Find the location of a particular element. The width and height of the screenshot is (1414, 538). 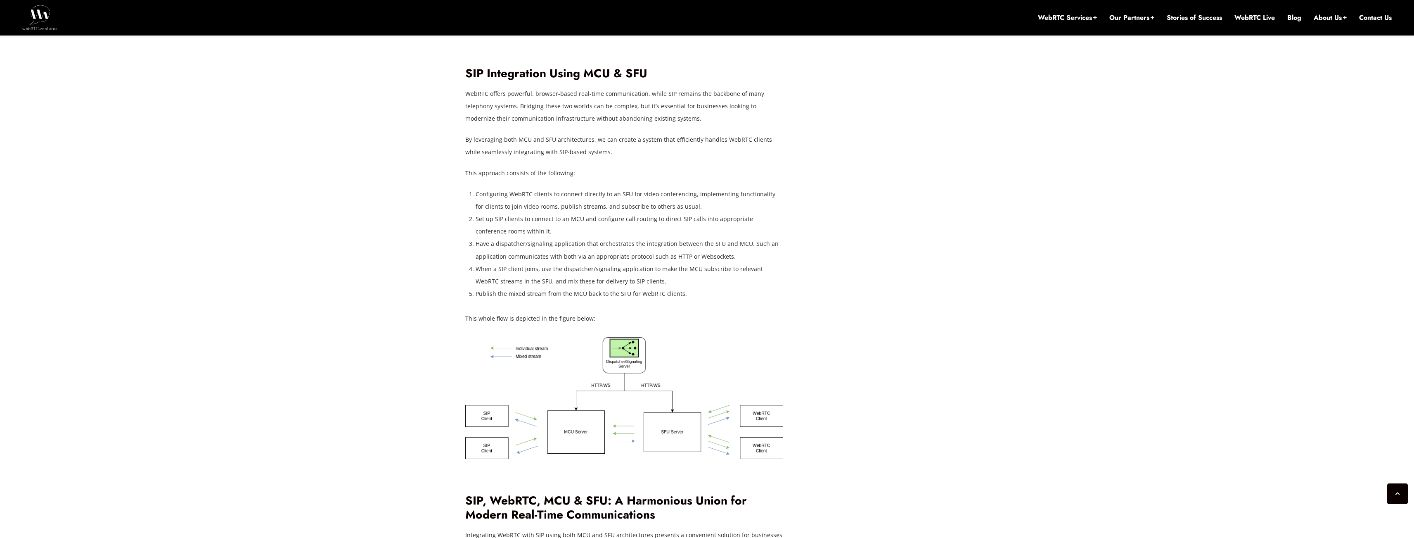

p: This whole flow is depicted in the figure below: is located at coordinates (624, 318).